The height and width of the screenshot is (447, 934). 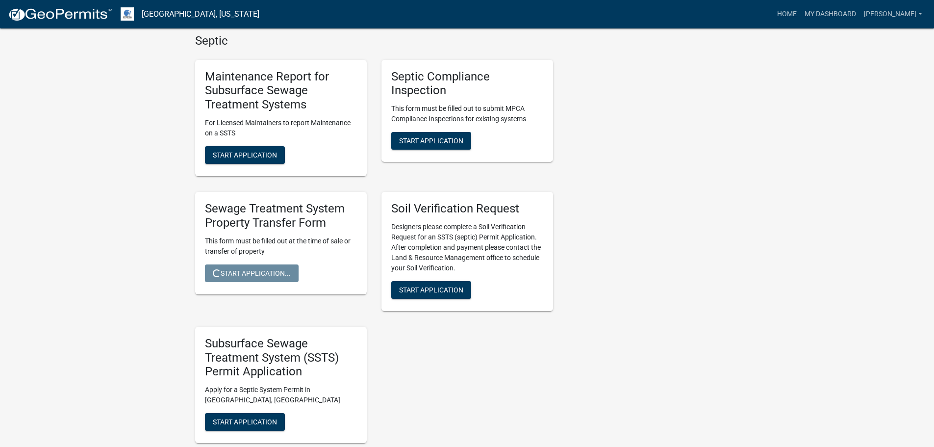 I want to click on h5: Septic Compliance Inspection, so click(x=467, y=84).